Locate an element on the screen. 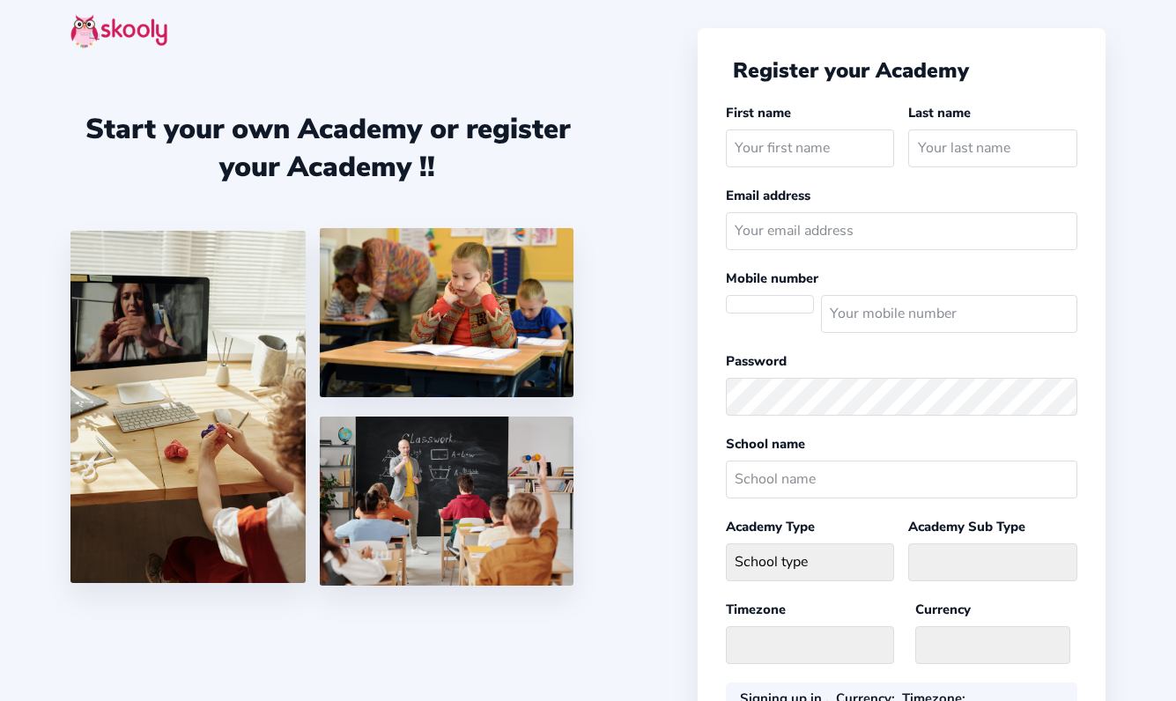  label: Academy Sub Type is located at coordinates (966, 527).